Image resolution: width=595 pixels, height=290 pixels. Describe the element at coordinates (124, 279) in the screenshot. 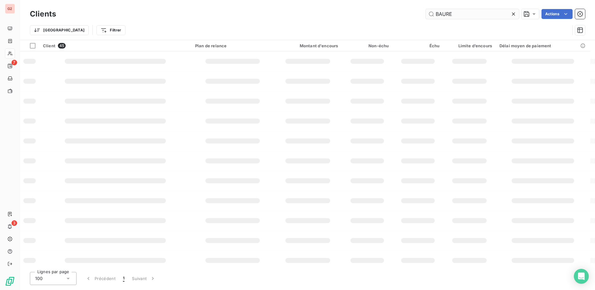

I see `button: 1` at that location.